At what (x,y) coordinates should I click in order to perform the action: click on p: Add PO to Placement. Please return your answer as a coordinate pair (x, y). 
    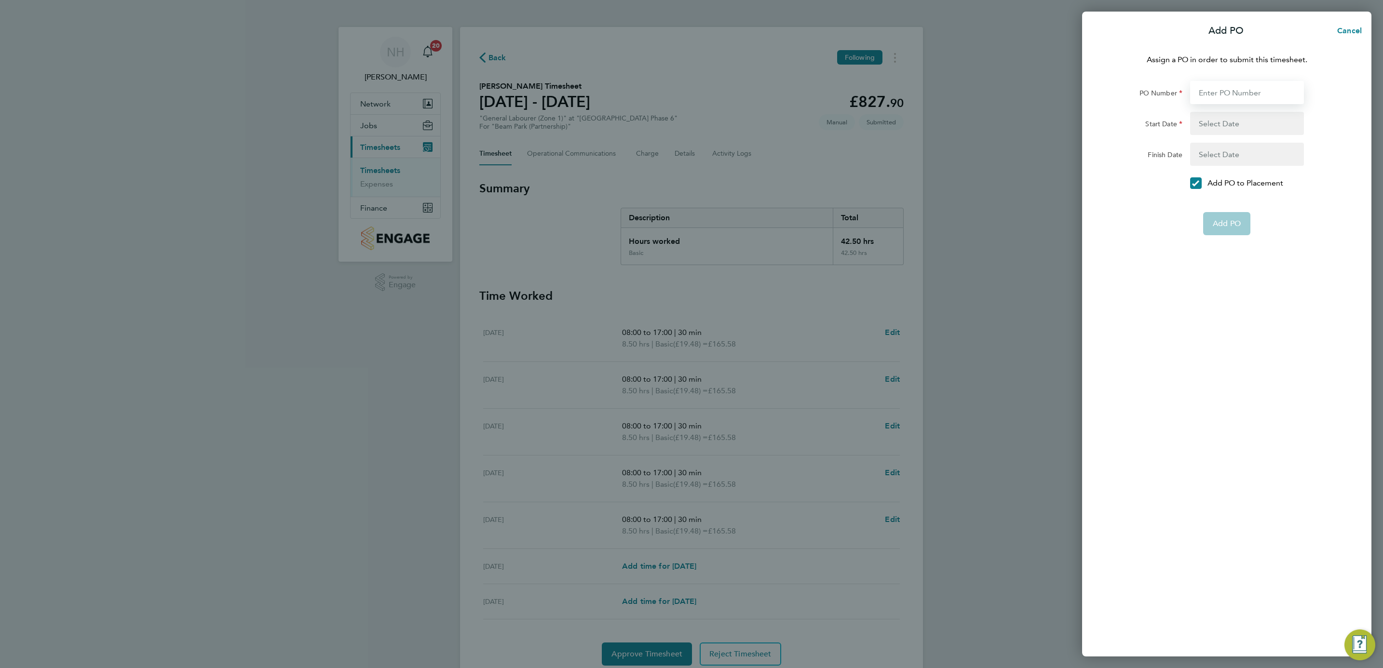
    Looking at the image, I should click on (1245, 183).